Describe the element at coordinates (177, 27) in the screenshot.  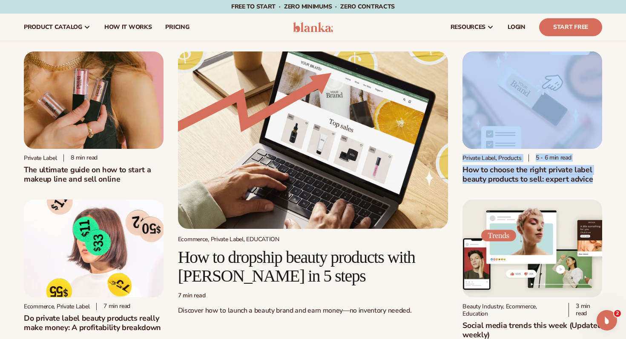
I see `a: pricing` at that location.